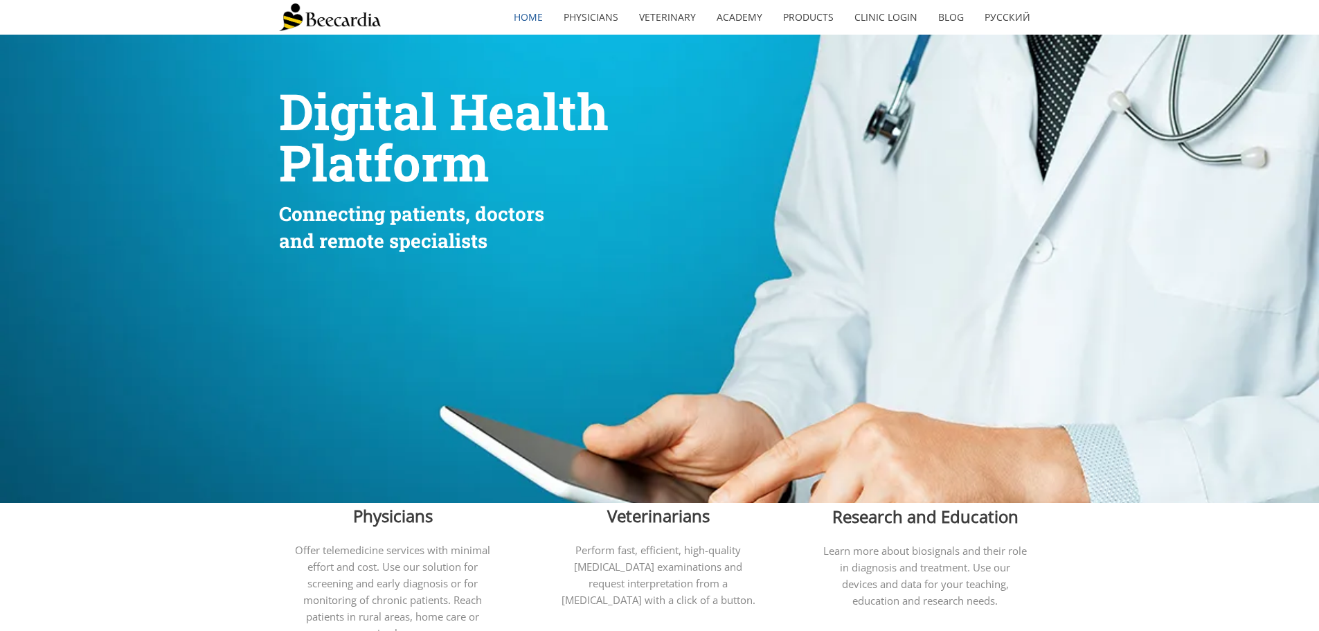 This screenshot has width=1319, height=631. What do you see at coordinates (528, 17) in the screenshot?
I see `a: home` at bounding box center [528, 17].